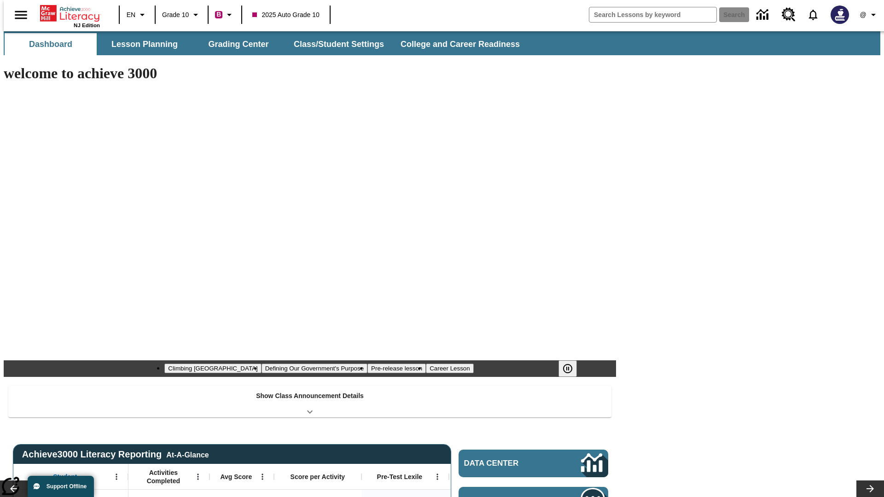 The image size is (884, 497). What do you see at coordinates (239, 44) in the screenshot?
I see `button: Grading Center` at bounding box center [239, 44].